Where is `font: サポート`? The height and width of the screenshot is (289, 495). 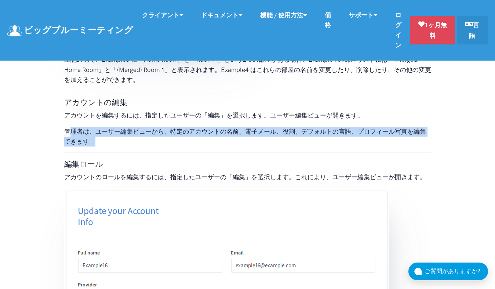
font: サポート is located at coordinates (361, 15).